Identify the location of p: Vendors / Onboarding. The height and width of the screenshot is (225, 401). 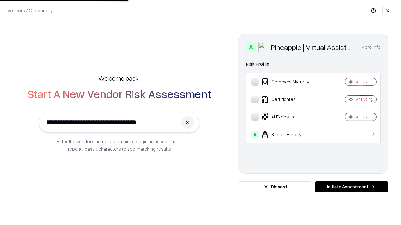
(30, 10).